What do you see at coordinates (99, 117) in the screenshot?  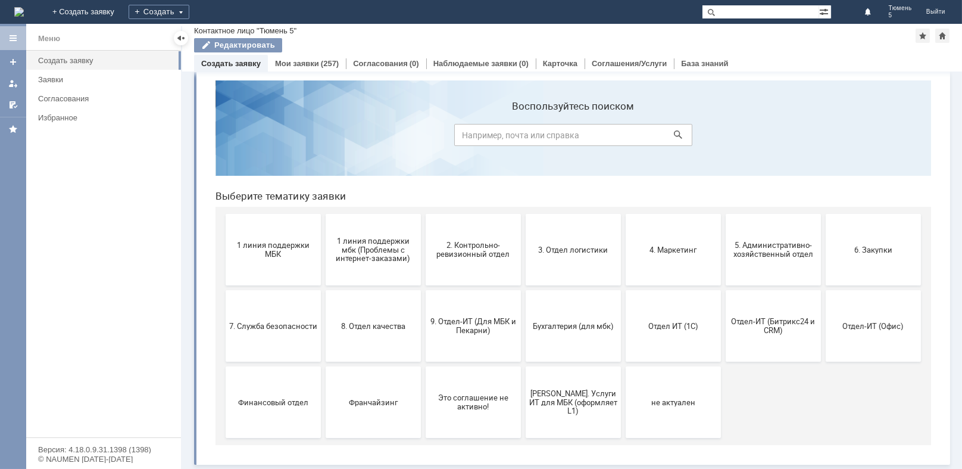 I see `div: Избранное` at bounding box center [99, 117].